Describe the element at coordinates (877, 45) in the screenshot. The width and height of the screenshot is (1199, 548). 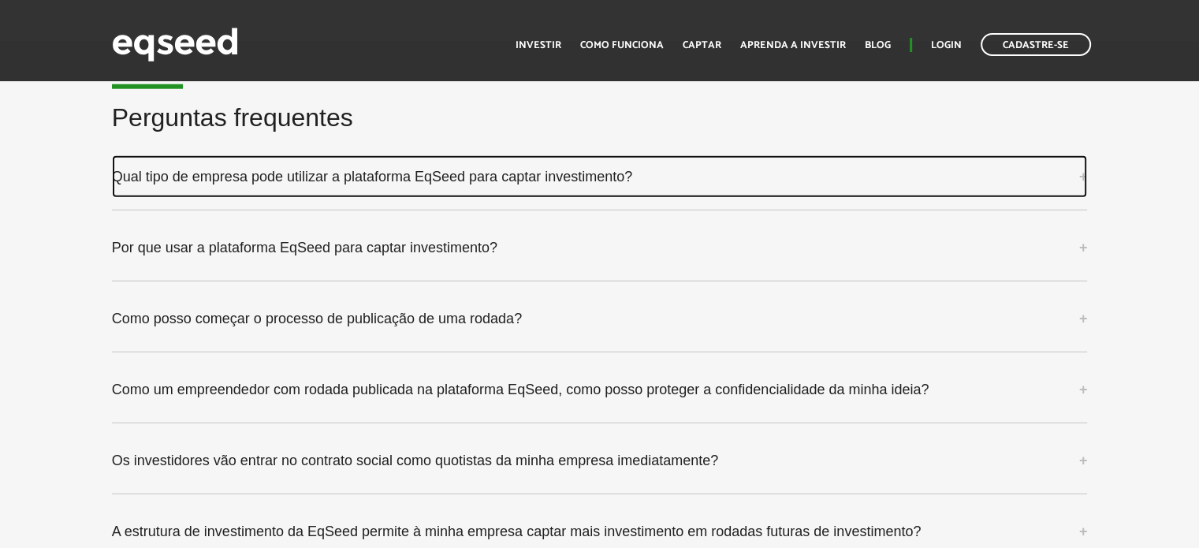
I see `a: Blog` at that location.